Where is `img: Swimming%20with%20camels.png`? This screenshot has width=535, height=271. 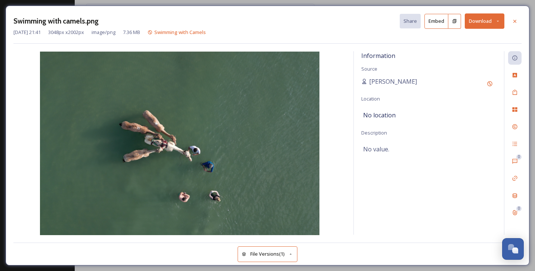
img: Swimming%20with%20camels.png is located at coordinates (180, 143).